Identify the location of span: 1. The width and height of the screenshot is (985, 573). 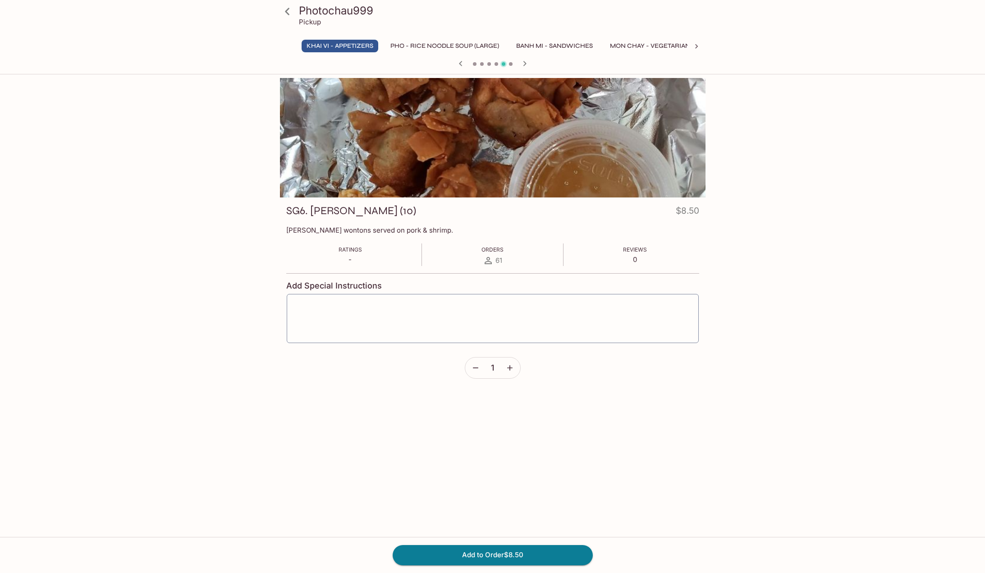
(492, 368).